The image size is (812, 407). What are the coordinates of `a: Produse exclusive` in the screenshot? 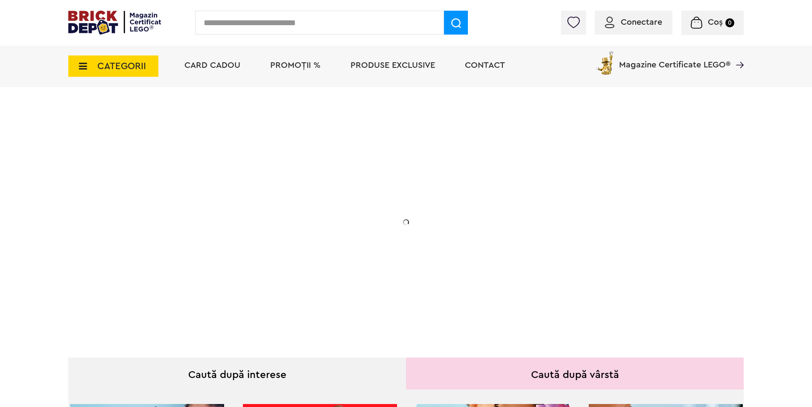 It's located at (393, 65).